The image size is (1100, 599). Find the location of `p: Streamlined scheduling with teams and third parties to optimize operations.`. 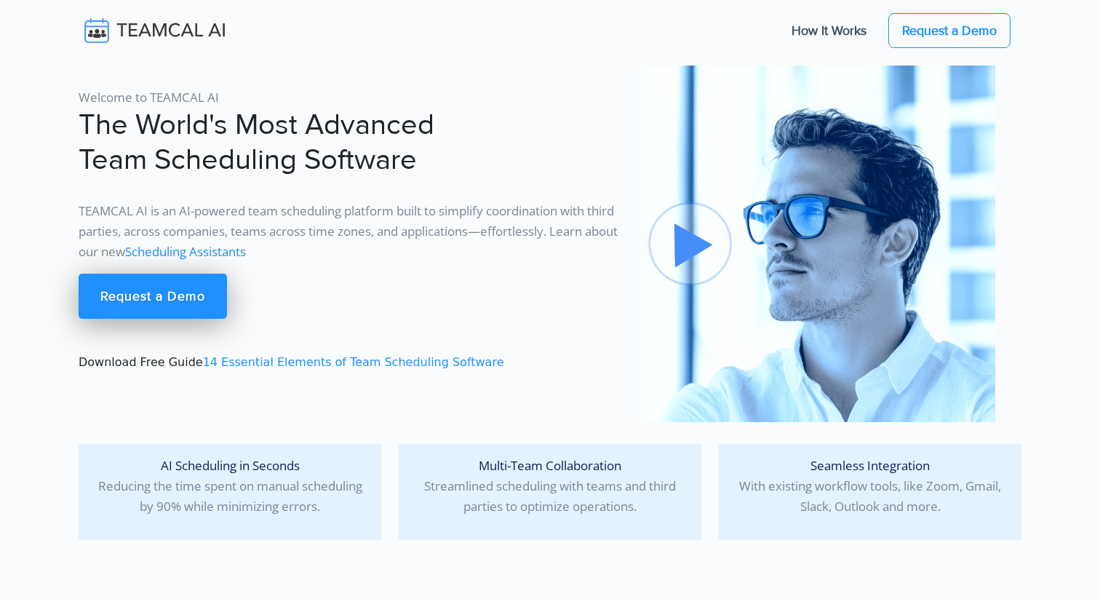

p: Streamlined scheduling with teams and third parties to optimize operations. is located at coordinates (550, 486).